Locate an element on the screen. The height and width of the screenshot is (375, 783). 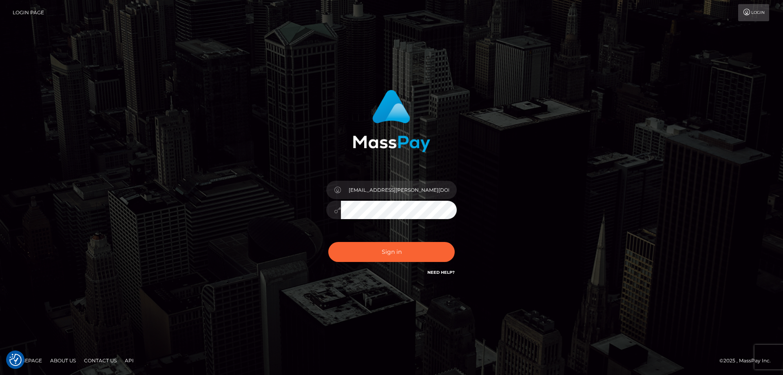
a: Login Page is located at coordinates (28, 13).